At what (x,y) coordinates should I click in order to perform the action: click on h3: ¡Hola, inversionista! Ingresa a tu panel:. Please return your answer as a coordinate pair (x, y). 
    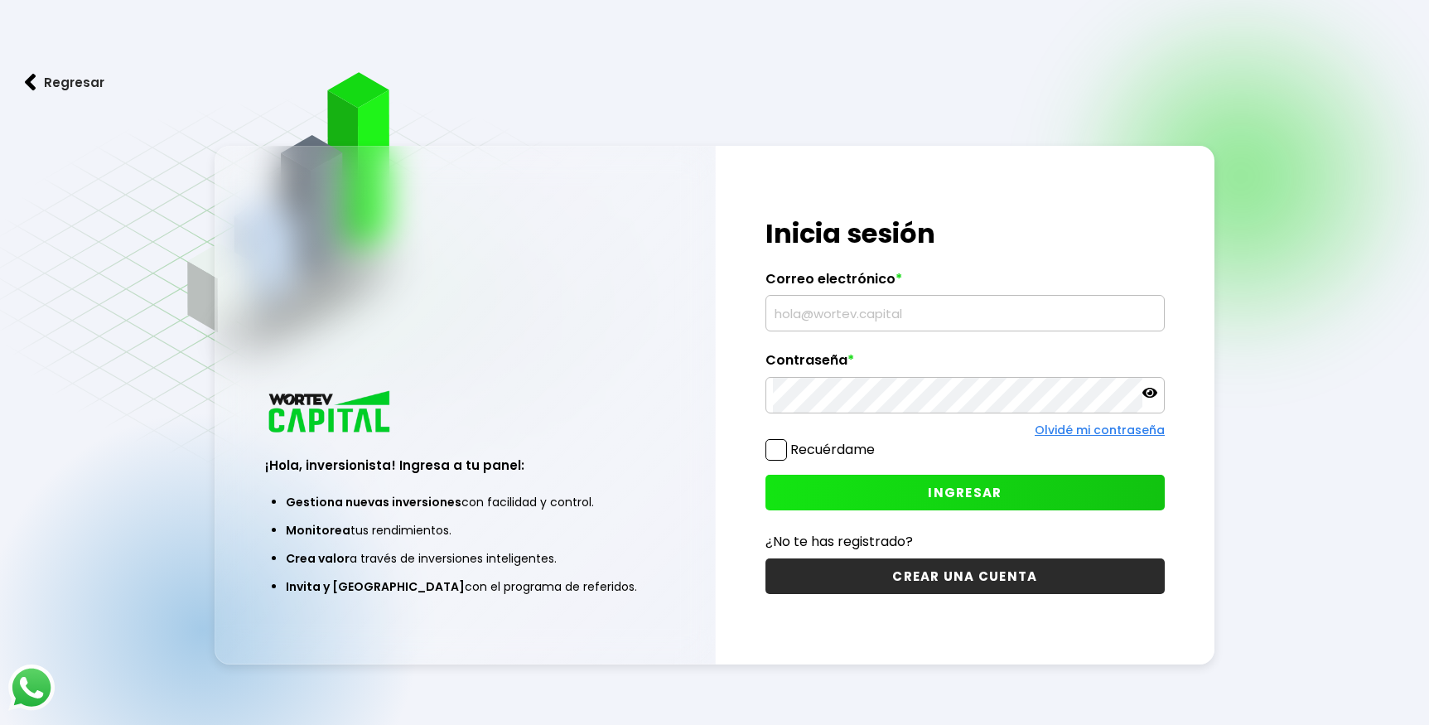
    Looking at the image, I should click on (465, 465).